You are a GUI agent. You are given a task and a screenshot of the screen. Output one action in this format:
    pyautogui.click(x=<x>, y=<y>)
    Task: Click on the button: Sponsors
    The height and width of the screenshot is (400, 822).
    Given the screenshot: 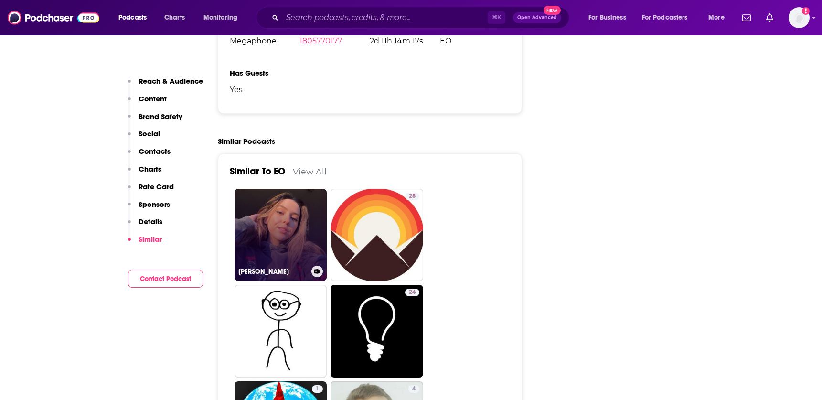 What is the action you would take?
    pyautogui.click(x=149, y=208)
    